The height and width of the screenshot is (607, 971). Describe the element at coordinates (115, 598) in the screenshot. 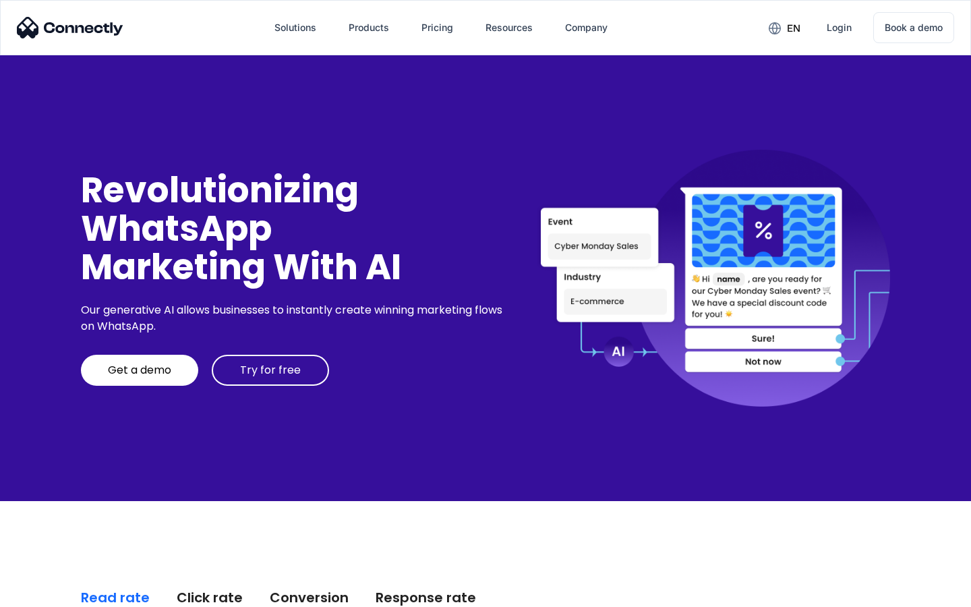

I see `div: Read rate` at that location.